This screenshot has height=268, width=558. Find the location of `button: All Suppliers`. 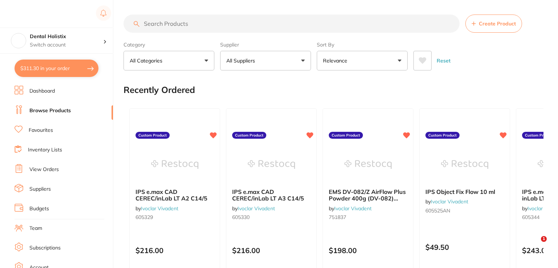

button: All Suppliers is located at coordinates (265, 61).